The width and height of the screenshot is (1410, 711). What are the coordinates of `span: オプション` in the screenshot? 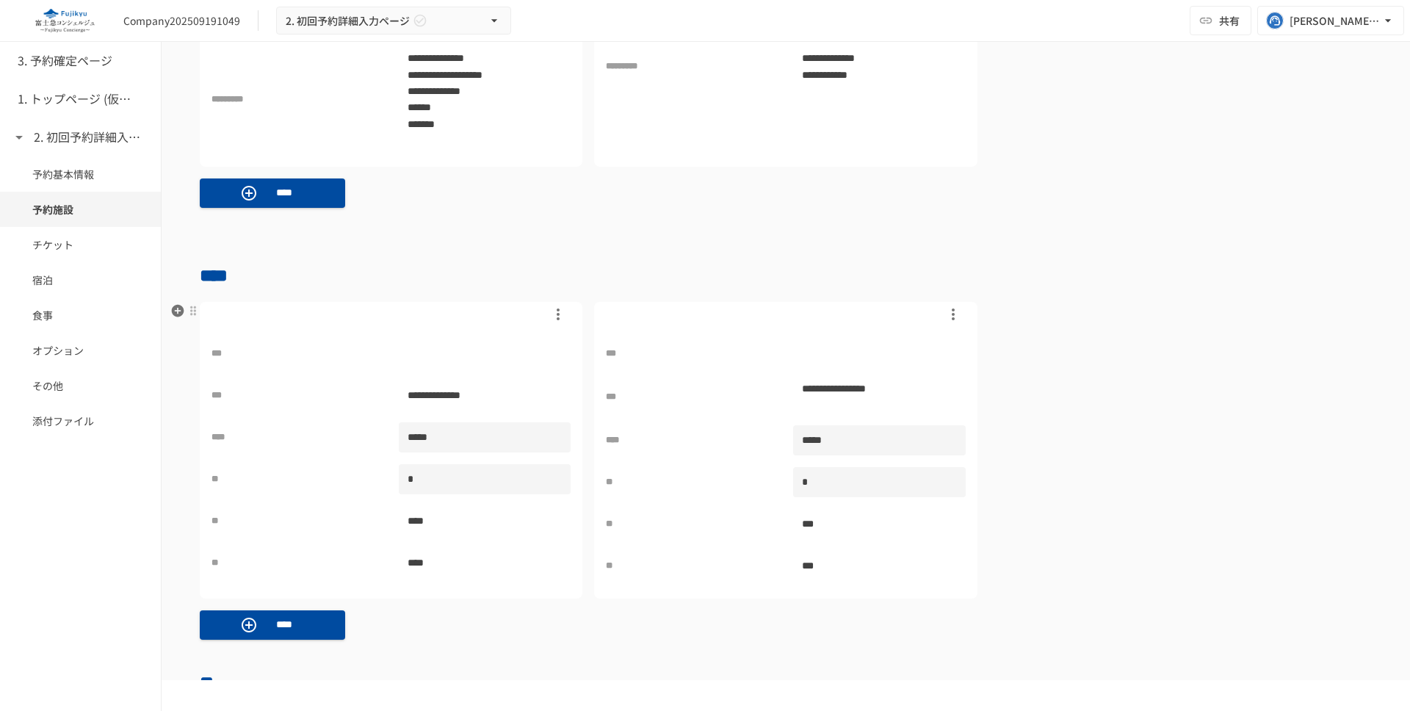 It's located at (80, 350).